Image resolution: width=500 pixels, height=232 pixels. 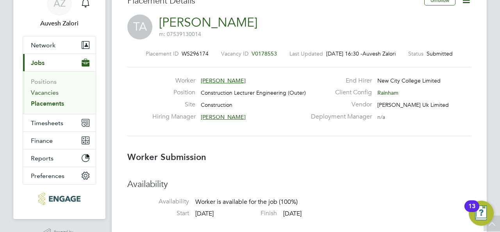 What do you see at coordinates (246, 213) in the screenshot?
I see `label: Finish` at bounding box center [246, 213].